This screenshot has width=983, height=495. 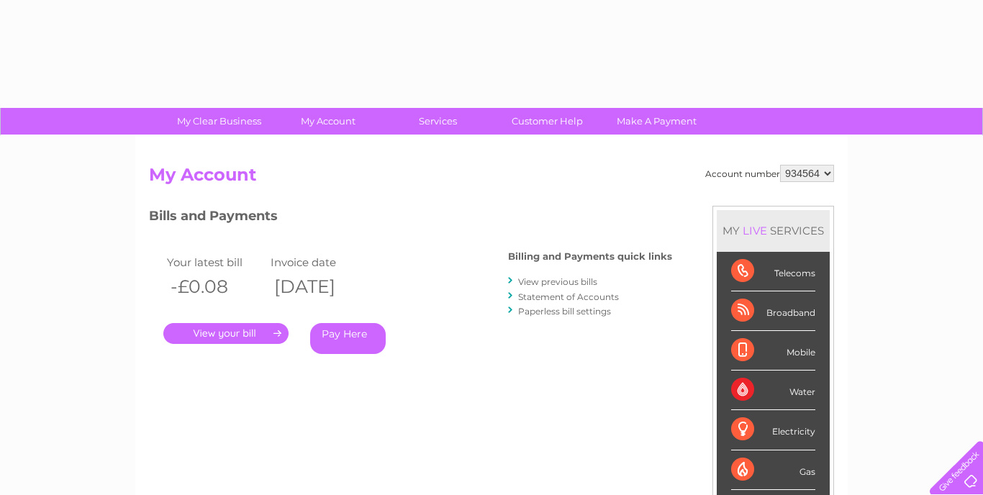 What do you see at coordinates (410, 218) in the screenshot?
I see `h3: Bills and Payments` at bounding box center [410, 218].